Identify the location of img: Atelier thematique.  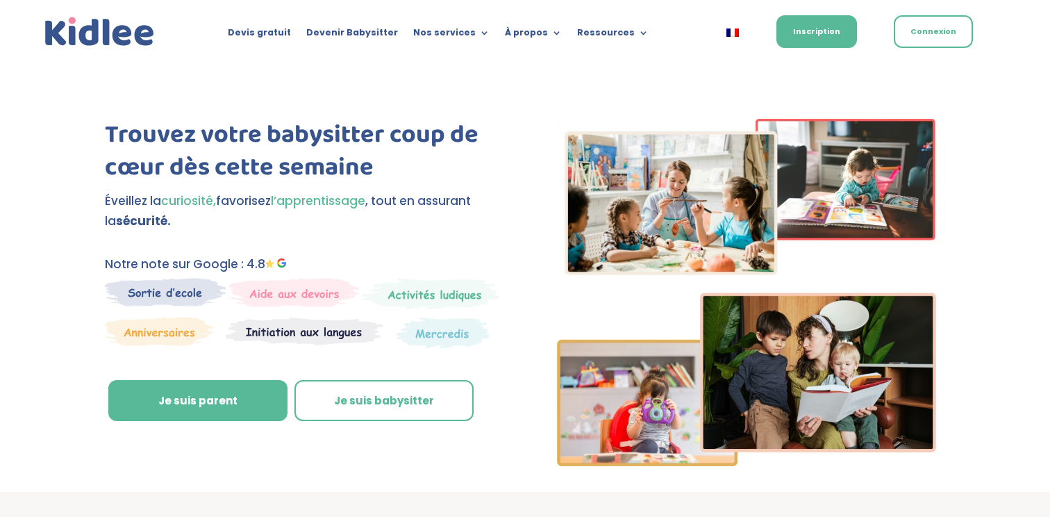
(304, 331).